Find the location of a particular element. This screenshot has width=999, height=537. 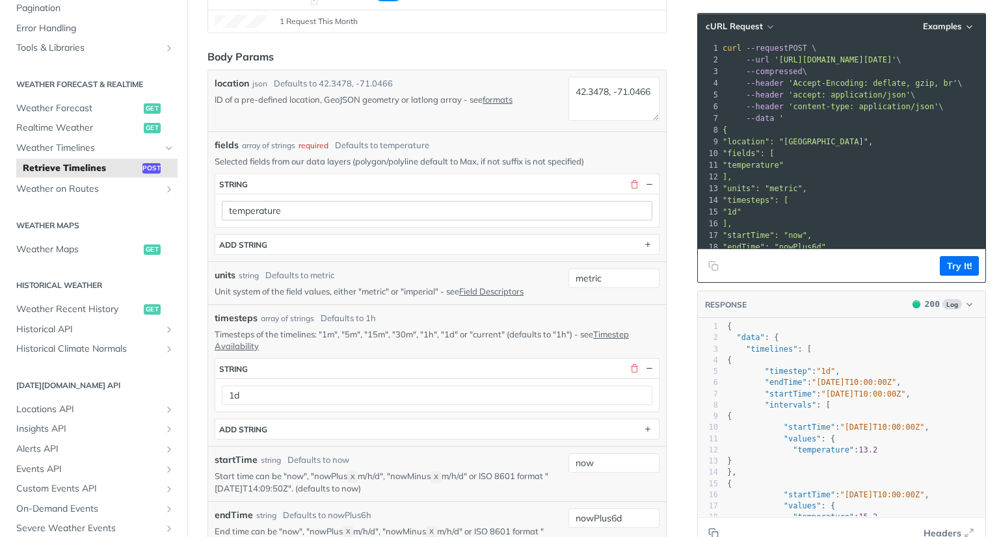

span: Locations API is located at coordinates (88, 410).